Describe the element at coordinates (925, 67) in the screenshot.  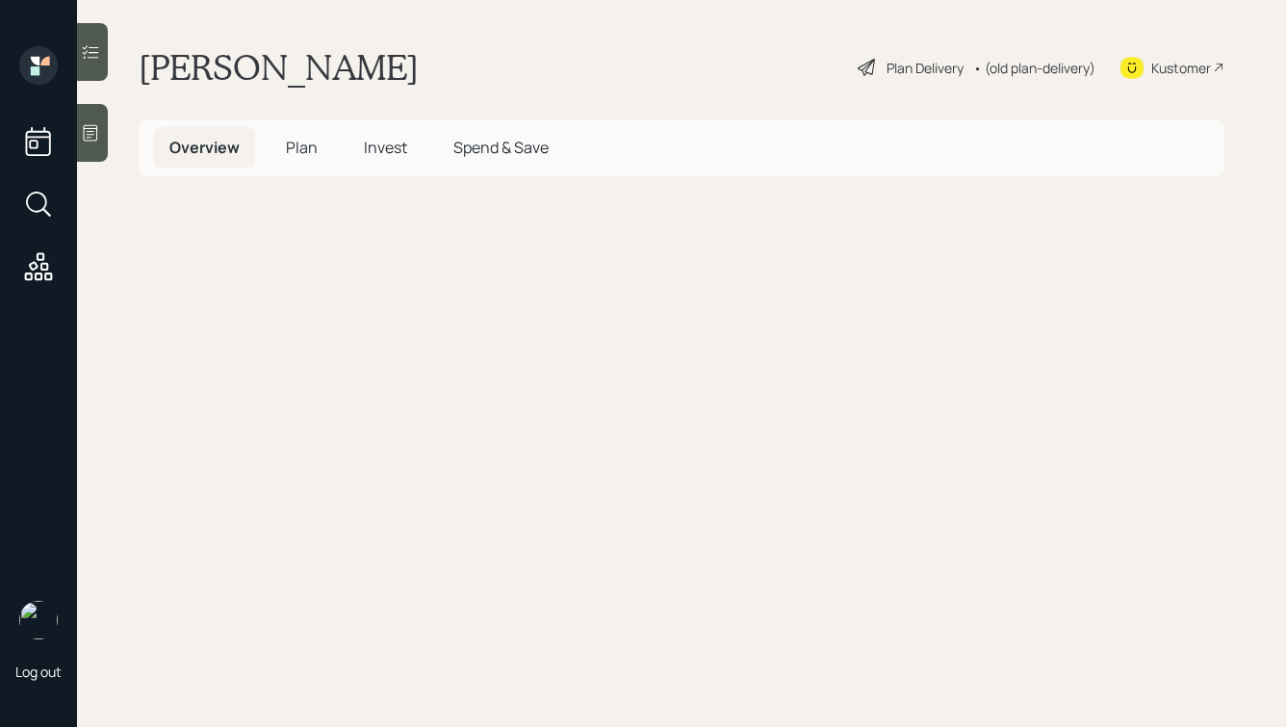
I see `div: Plan Delivery` at that location.